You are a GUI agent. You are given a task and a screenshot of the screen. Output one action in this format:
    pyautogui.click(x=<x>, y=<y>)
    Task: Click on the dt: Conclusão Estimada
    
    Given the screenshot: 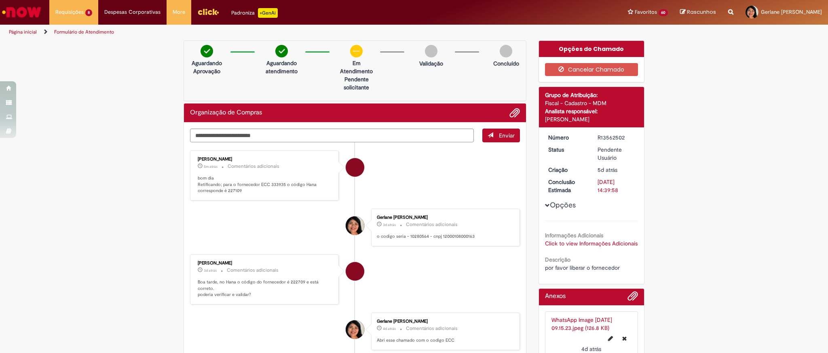 What is the action you would take?
    pyautogui.click(x=567, y=186)
    